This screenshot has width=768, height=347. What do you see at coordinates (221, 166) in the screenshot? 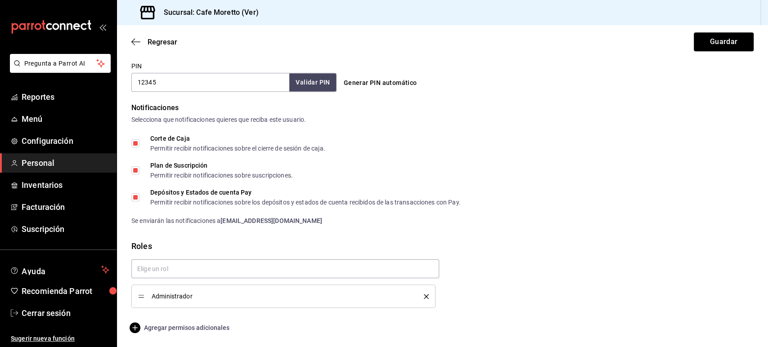
I see `div: Plan de Suscripción` at bounding box center [221, 166].